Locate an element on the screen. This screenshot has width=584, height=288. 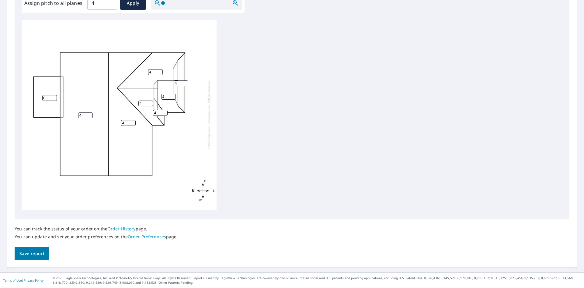
span: Save report is located at coordinates (32, 253).